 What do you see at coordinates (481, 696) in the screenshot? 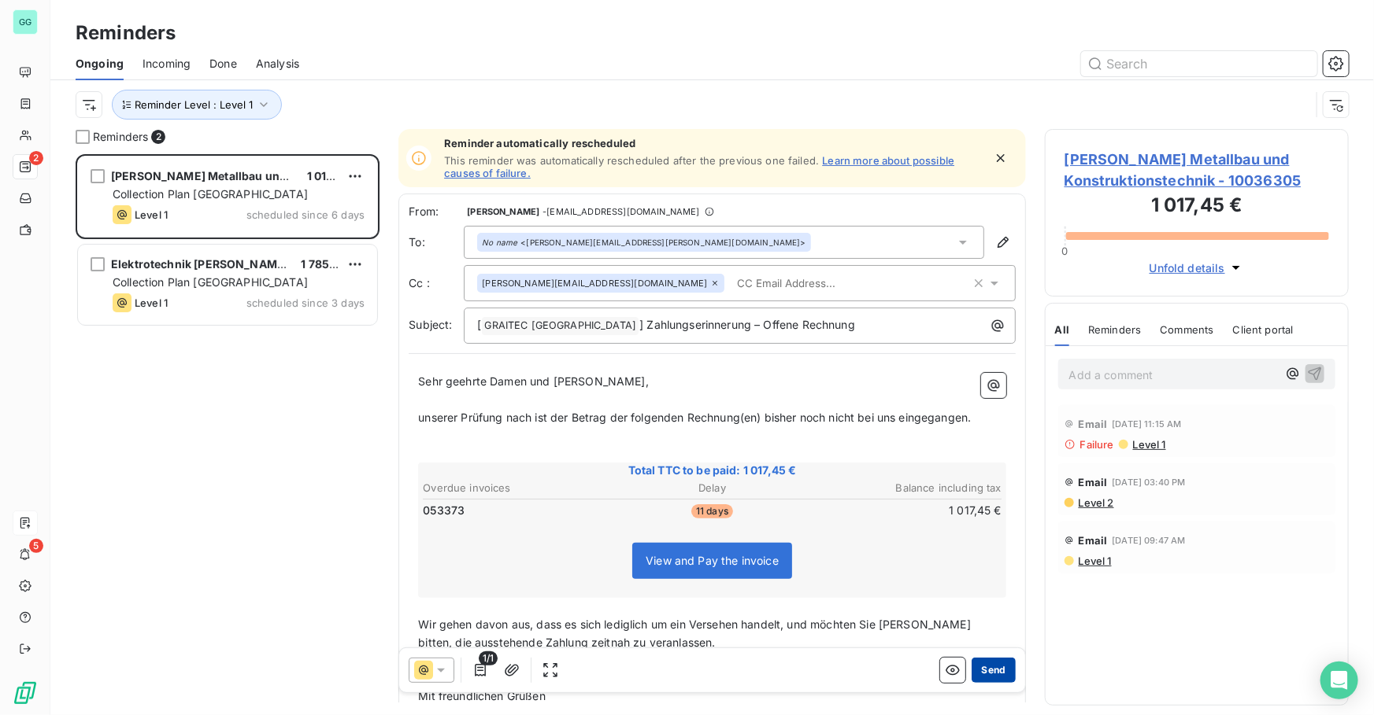
I see `span: Mit freundlichen Grüßen` at bounding box center [481, 696].